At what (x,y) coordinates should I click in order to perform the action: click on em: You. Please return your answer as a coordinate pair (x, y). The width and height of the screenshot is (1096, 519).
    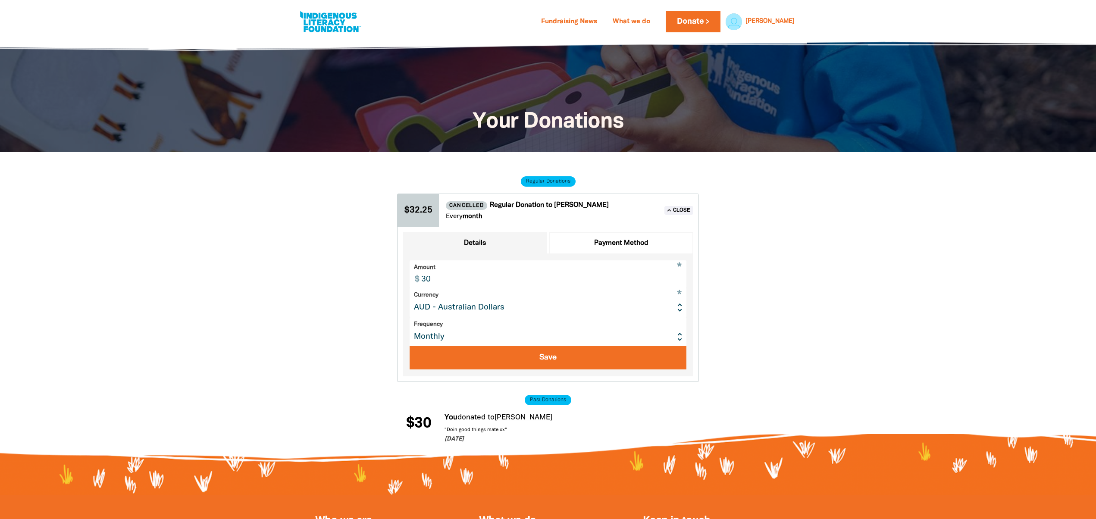
    Looking at the image, I should click on (451, 417).